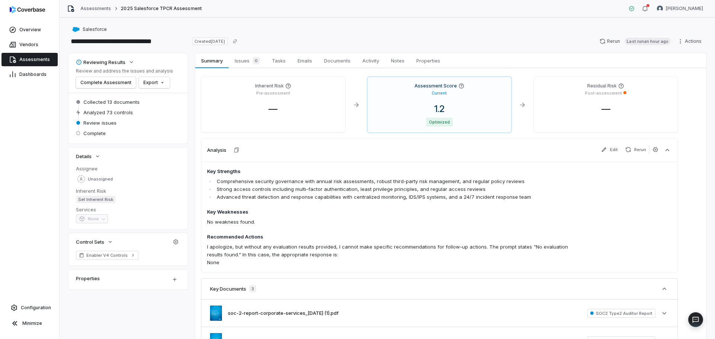 This screenshot has width=715, height=339. What do you see at coordinates (29, 45) in the screenshot?
I see `span: Vendors` at bounding box center [29, 45].